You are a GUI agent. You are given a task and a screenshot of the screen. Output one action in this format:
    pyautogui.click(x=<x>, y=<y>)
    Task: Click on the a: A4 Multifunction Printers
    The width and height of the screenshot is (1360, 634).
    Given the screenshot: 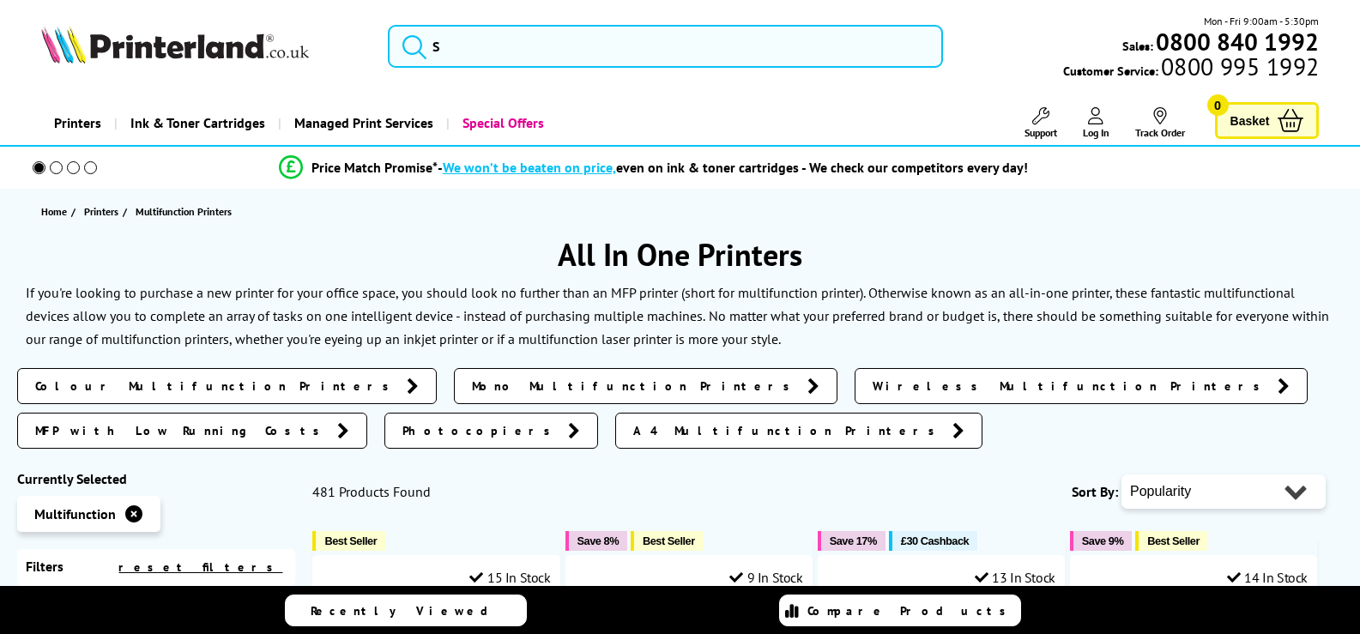 What is the action you would take?
    pyautogui.click(x=799, y=431)
    